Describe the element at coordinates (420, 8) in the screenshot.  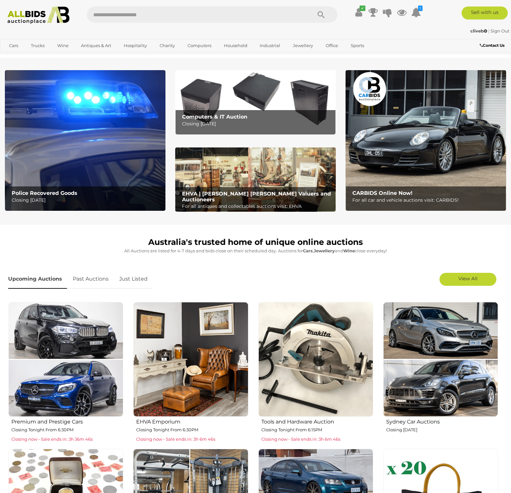
I see `i: 1` at that location.